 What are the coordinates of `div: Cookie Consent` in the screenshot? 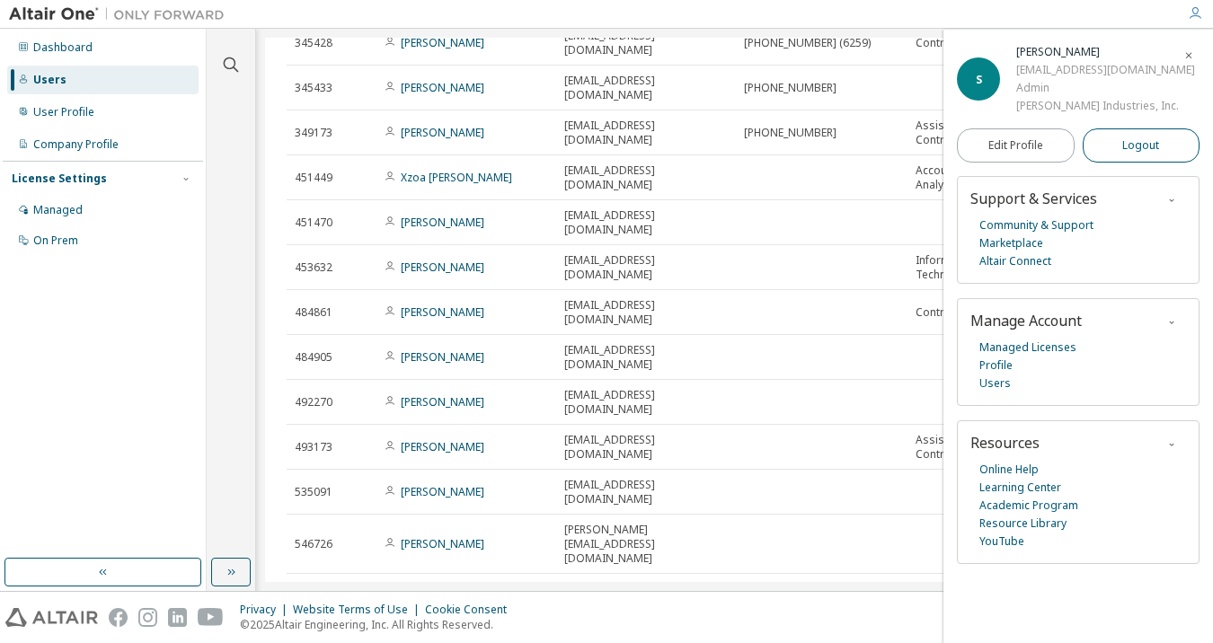 It's located at (471, 610).